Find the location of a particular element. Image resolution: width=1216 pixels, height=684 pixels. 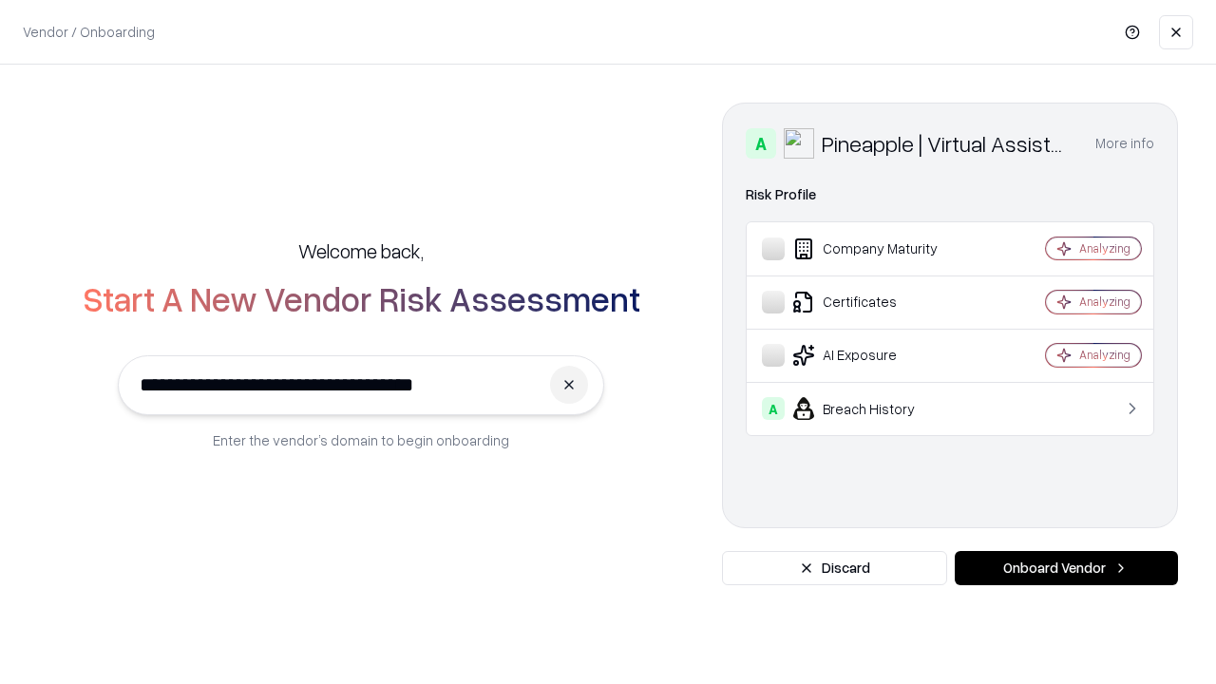

h2: Start A New Vendor Risk Assessment is located at coordinates (361, 298).